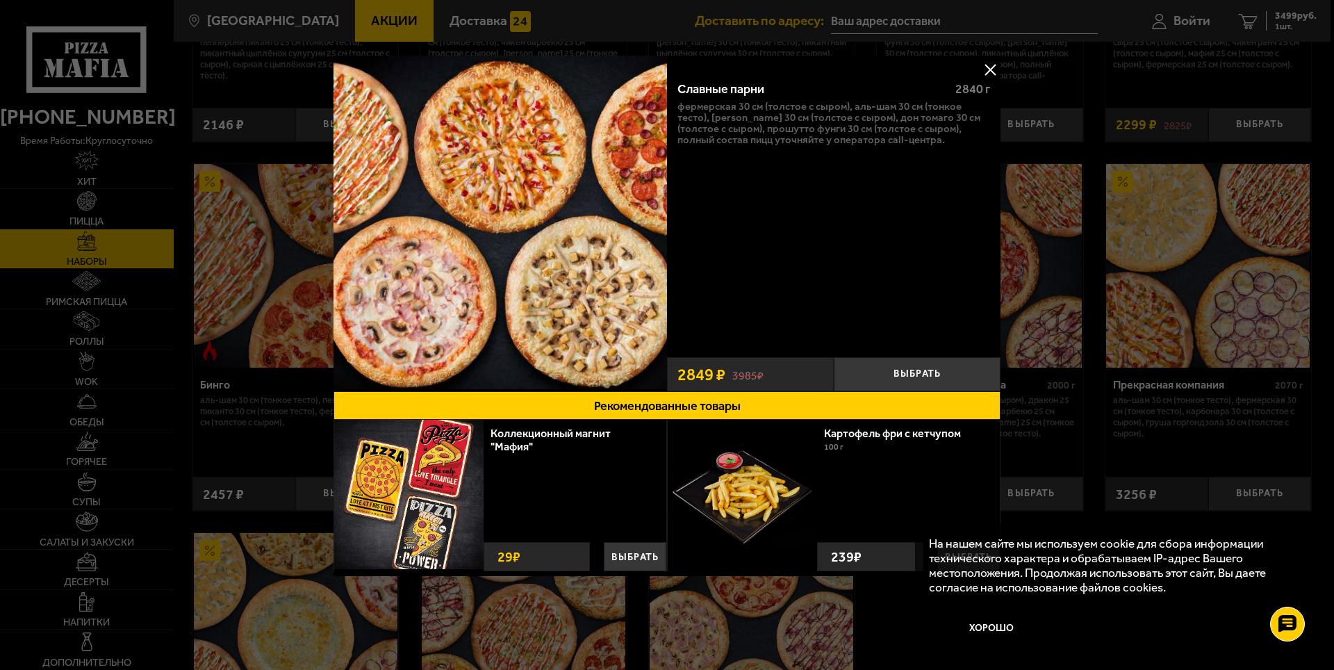 Image resolution: width=1334 pixels, height=670 pixels. Describe the element at coordinates (847, 557) in the screenshot. I see `strong: 239 ₽` at that location.